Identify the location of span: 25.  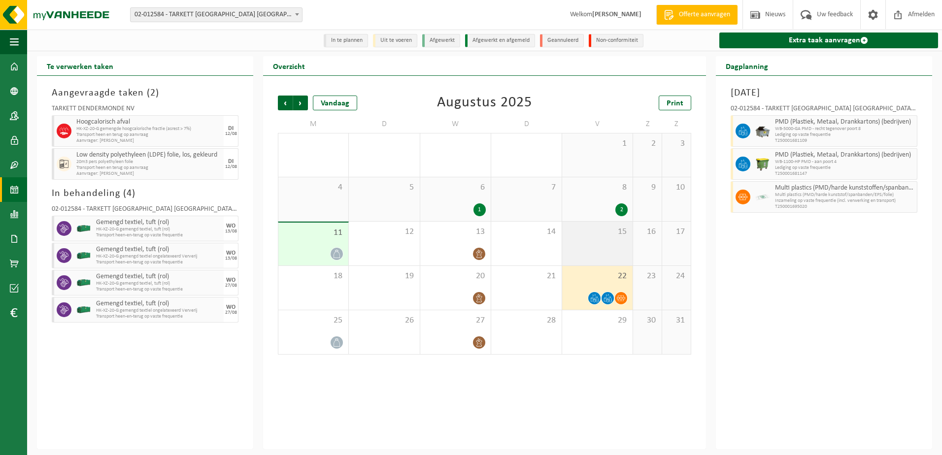
(313, 321).